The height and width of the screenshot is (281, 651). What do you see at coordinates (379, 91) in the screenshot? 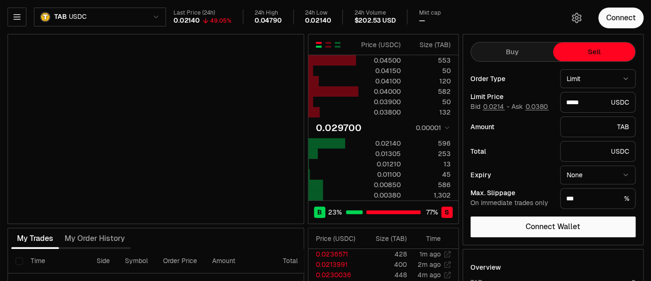
I see `div: 0.04000` at bounding box center [379, 91].